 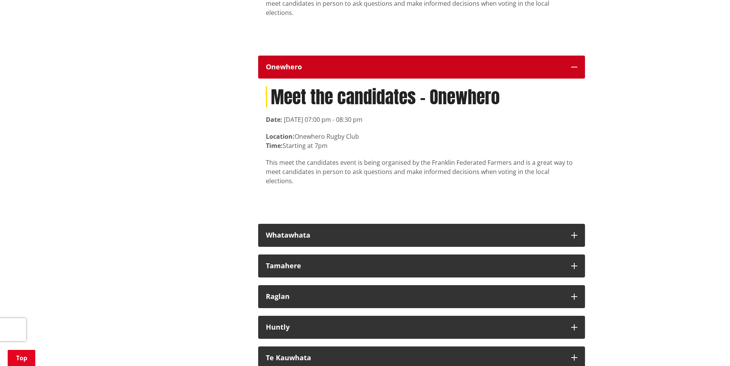 What do you see at coordinates (421, 327) in the screenshot?
I see `button: Huntly` at bounding box center [421, 327].